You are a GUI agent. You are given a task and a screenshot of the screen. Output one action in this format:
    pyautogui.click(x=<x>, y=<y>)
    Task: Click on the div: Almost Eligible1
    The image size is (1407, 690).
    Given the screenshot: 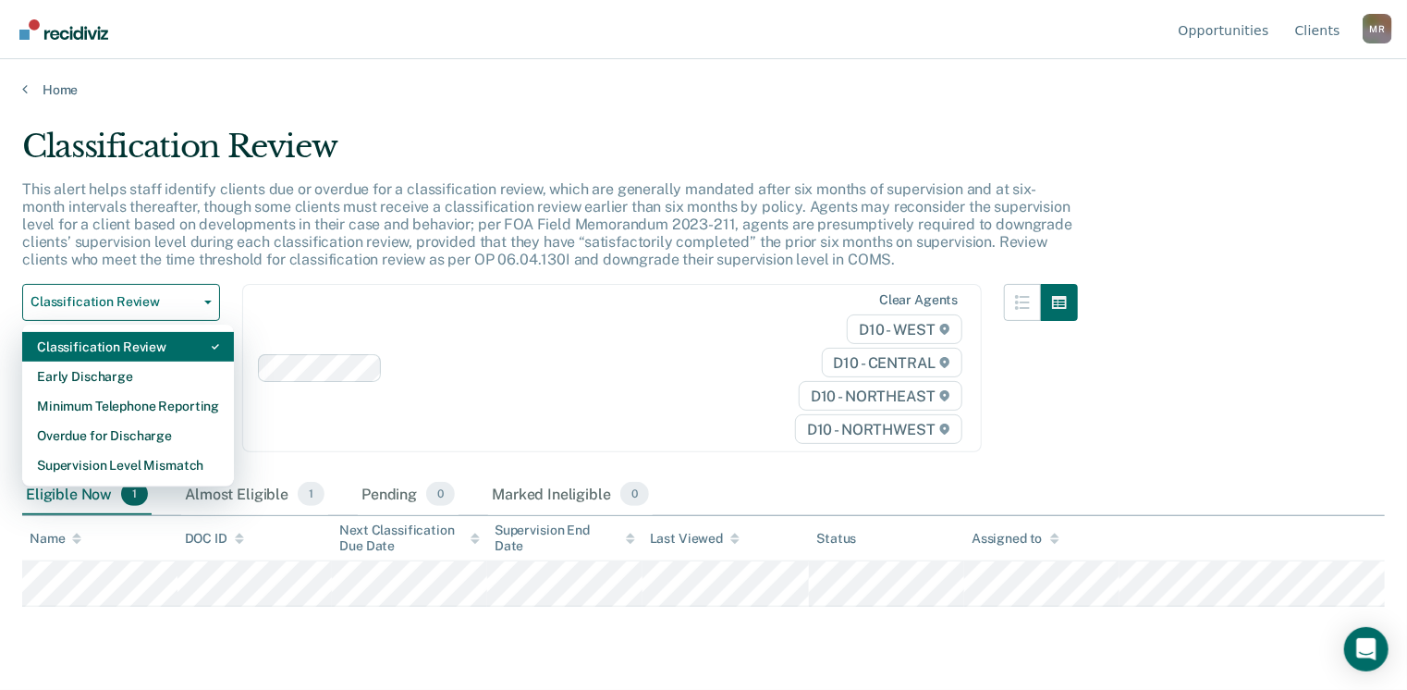 What is the action you would take?
    pyautogui.click(x=254, y=495)
    